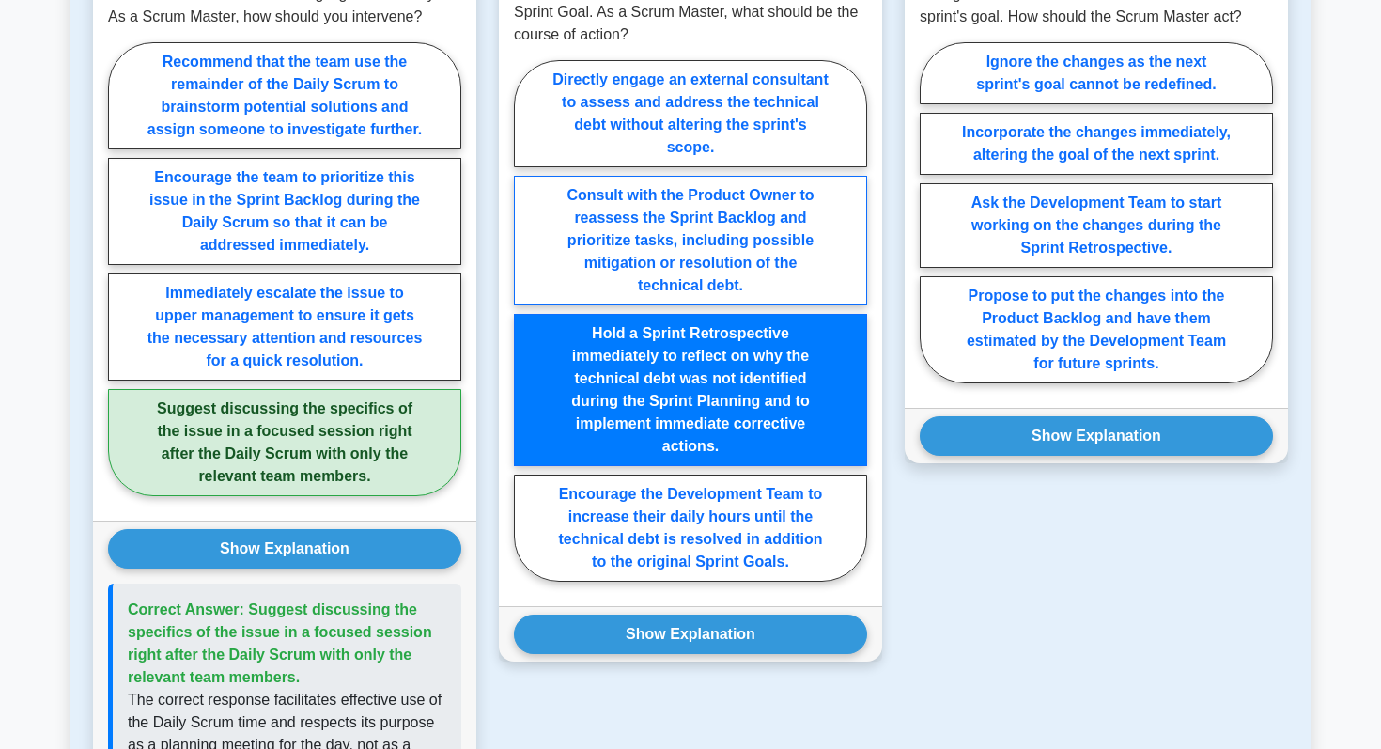 This screenshot has width=1381, height=749. I want to click on label: Immediately escalate the issue to upper management to ensure it gets the necessary attention and ..., so click(285, 327).